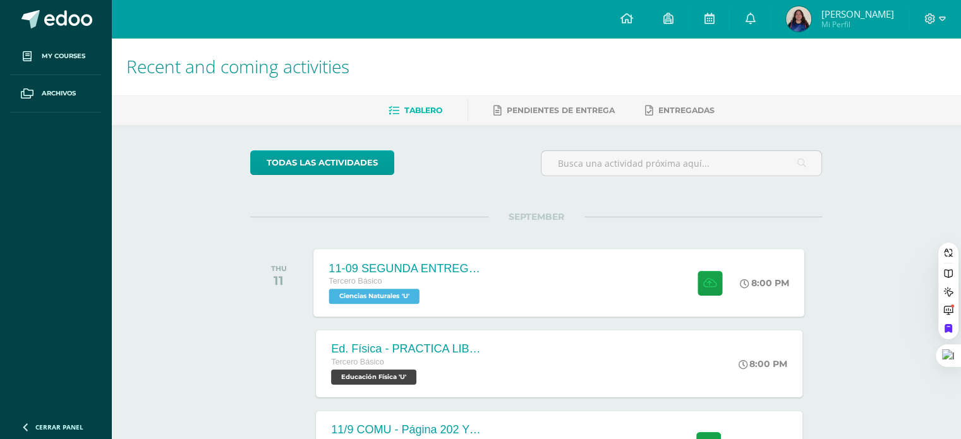 The image size is (961, 439). What do you see at coordinates (560, 110) in the screenshot?
I see `span: Pendientes de entrega` at bounding box center [560, 110].